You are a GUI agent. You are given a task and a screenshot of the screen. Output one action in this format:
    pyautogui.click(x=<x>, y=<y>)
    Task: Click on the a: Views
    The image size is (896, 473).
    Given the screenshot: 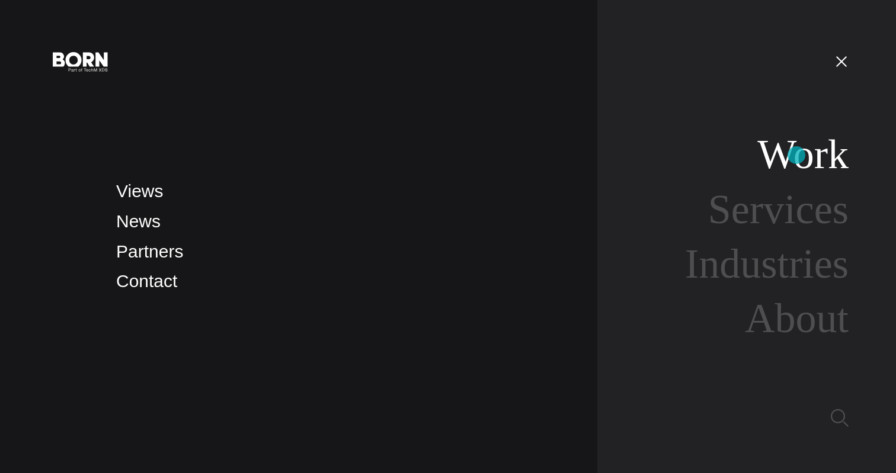 What is the action you would take?
    pyautogui.click(x=139, y=191)
    